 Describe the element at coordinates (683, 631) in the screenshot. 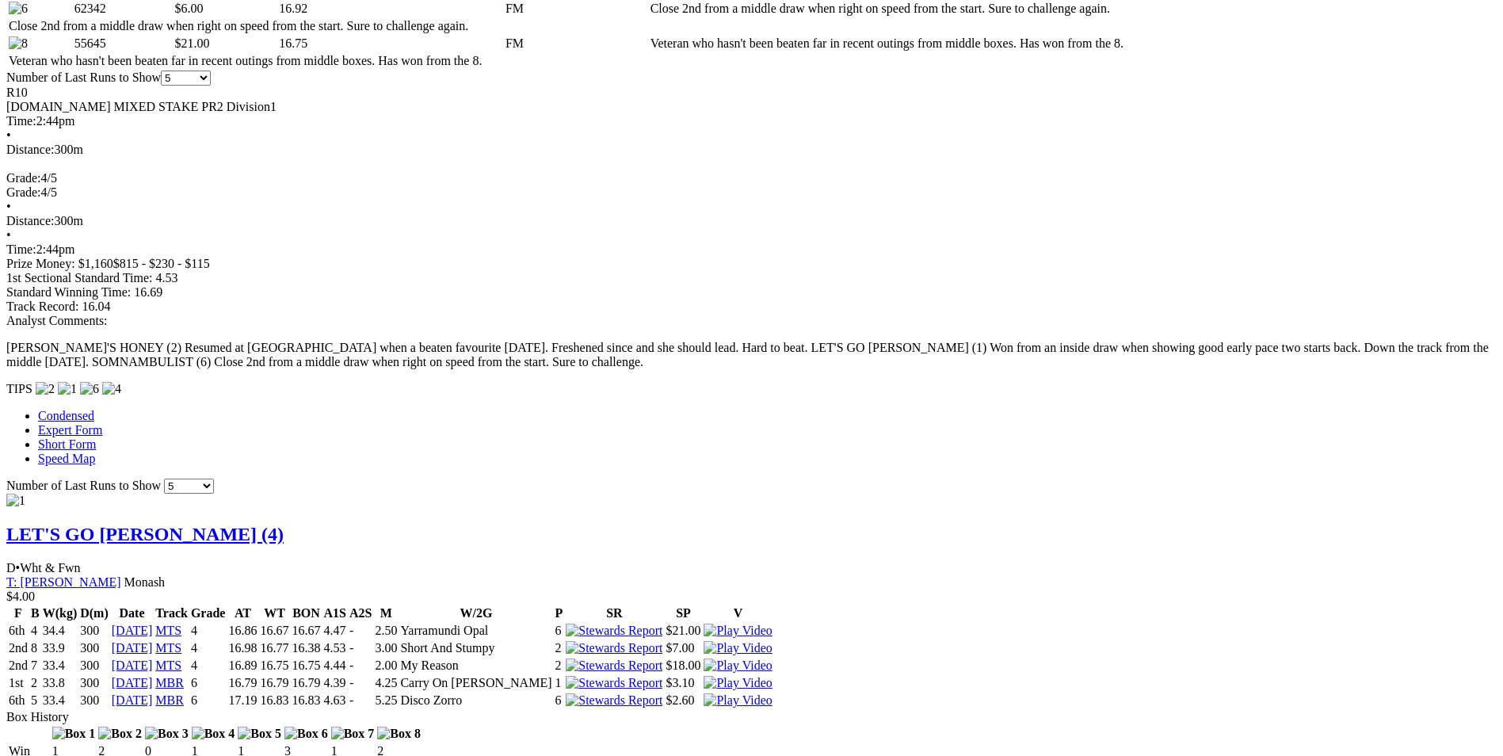

I see `td: $21.00` at that location.